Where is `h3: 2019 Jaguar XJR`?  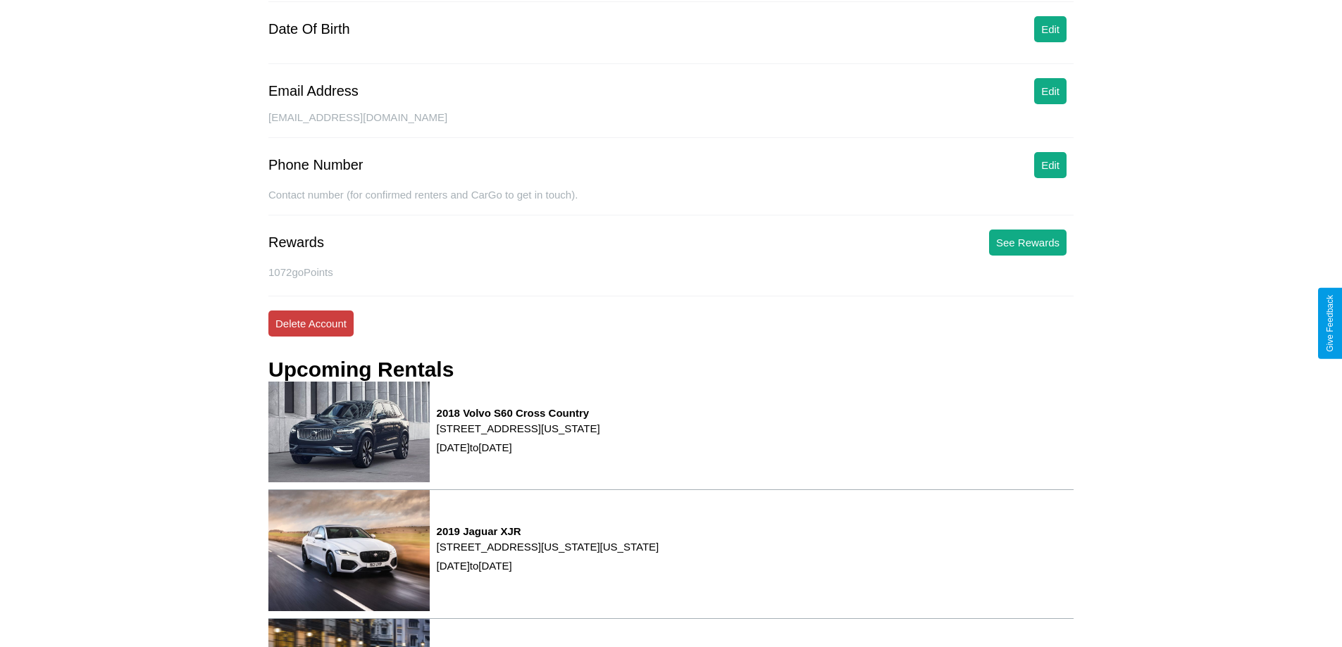 h3: 2019 Jaguar XJR is located at coordinates (548, 531).